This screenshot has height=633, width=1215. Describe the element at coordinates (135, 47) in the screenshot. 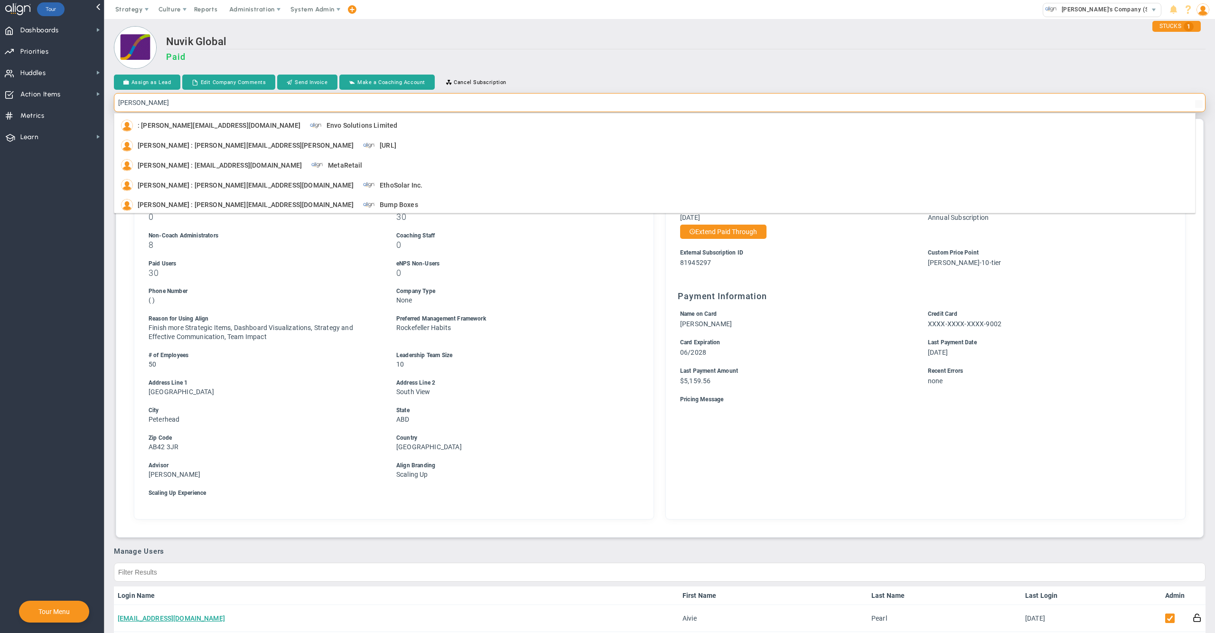

I see `img: Loading...` at that location.